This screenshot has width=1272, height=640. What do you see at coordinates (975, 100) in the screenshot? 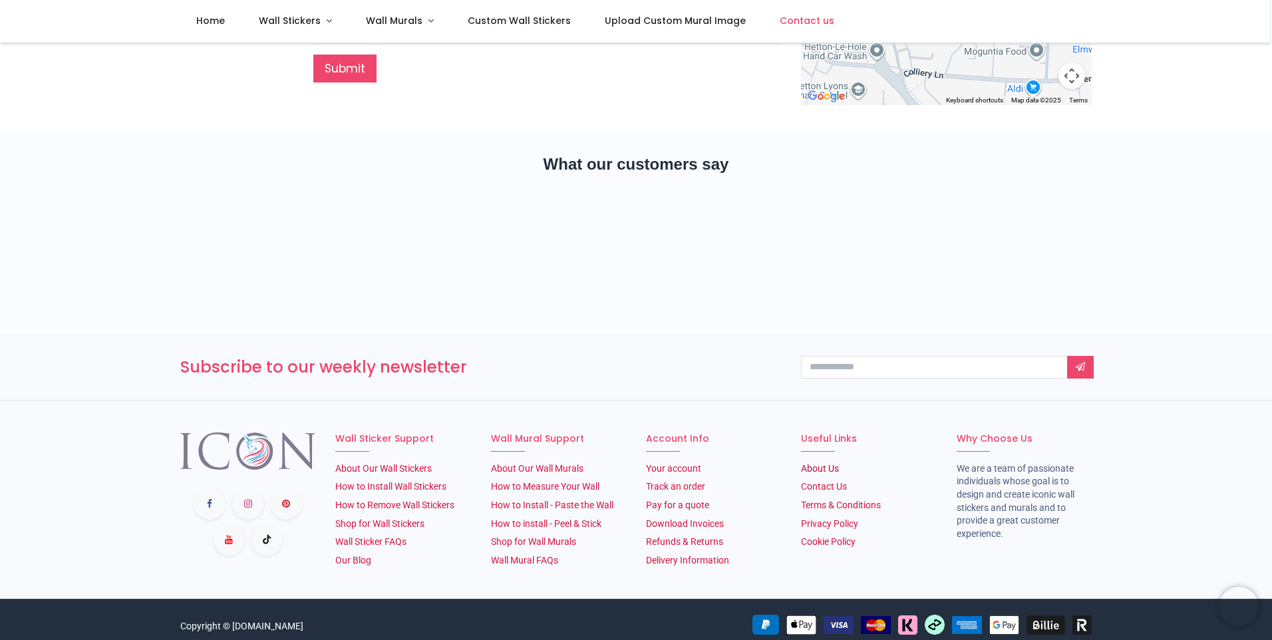
I see `button: Keyboard shortcuts` at bounding box center [975, 100].